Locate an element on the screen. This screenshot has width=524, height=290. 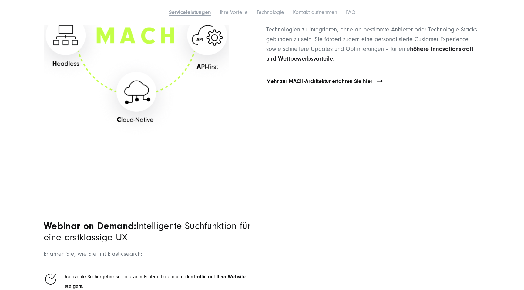
strong: höhere Innovationskraft und Wettbewerbsvorteile. is located at coordinates (370, 54).